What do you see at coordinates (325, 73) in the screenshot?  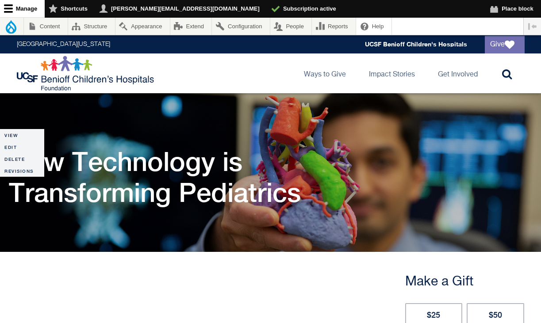 I see `a: Ways to Give` at bounding box center [325, 73].